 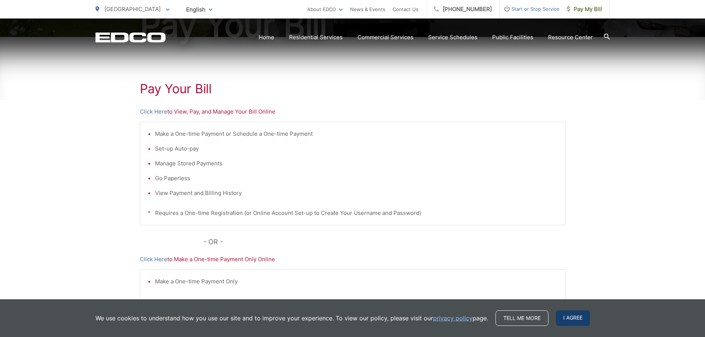 I want to click on a: Service Schedules, so click(x=452, y=37).